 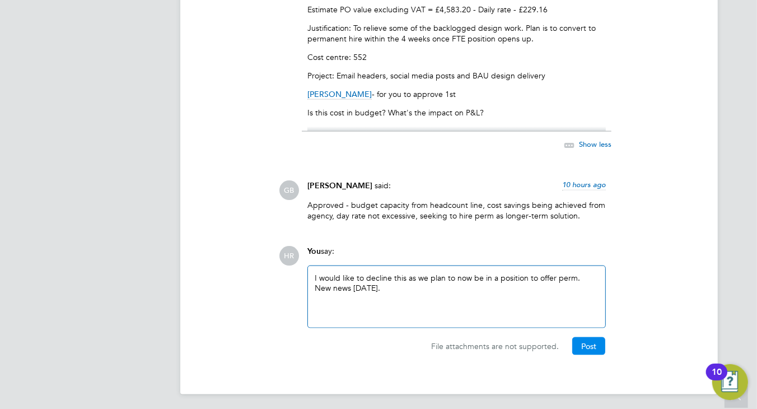 I want to click on span: HR, so click(x=289, y=255).